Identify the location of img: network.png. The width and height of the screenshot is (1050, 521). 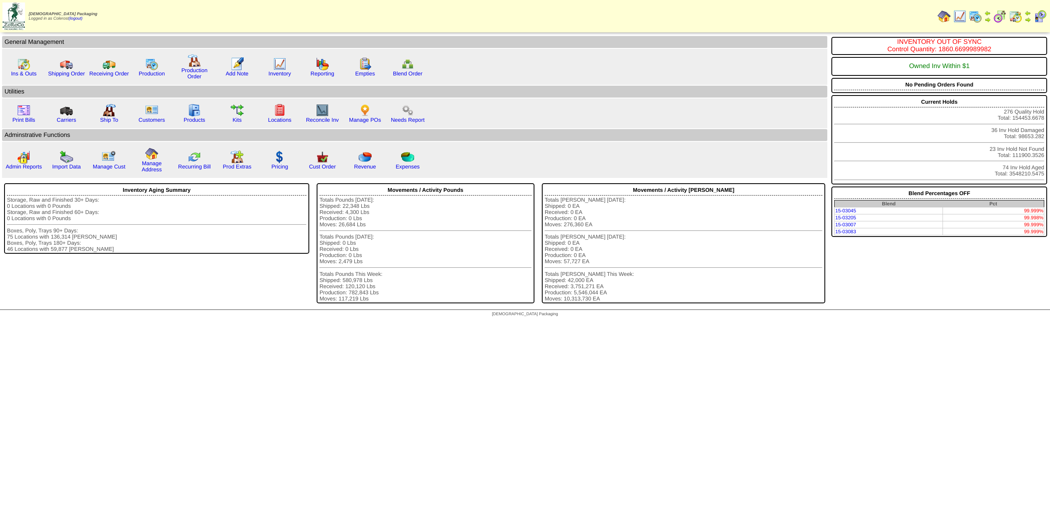
(408, 64).